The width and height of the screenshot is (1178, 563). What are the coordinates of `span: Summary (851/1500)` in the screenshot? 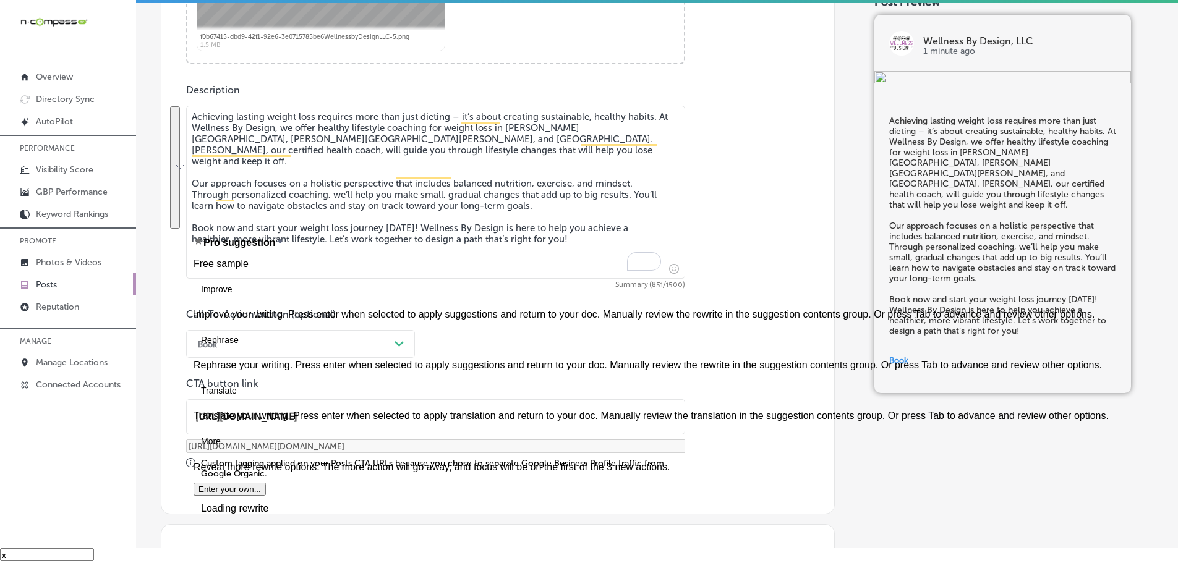 It's located at (435, 285).